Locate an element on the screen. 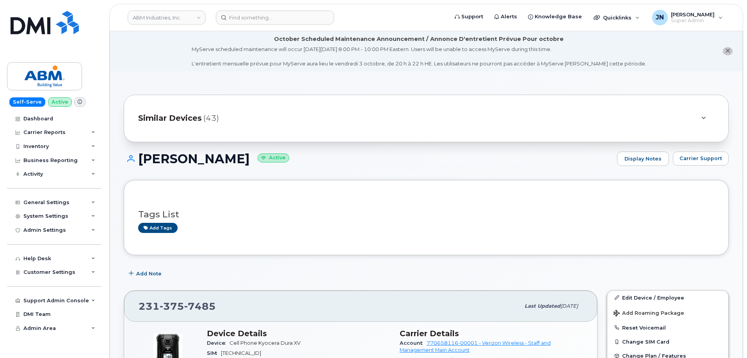 Image resolution: width=747 pixels, height=358 pixels. div: October Scheduled Maintenance Announcement / Annonce D'entretient Prévue Pour octobre is located at coordinates (419, 39).